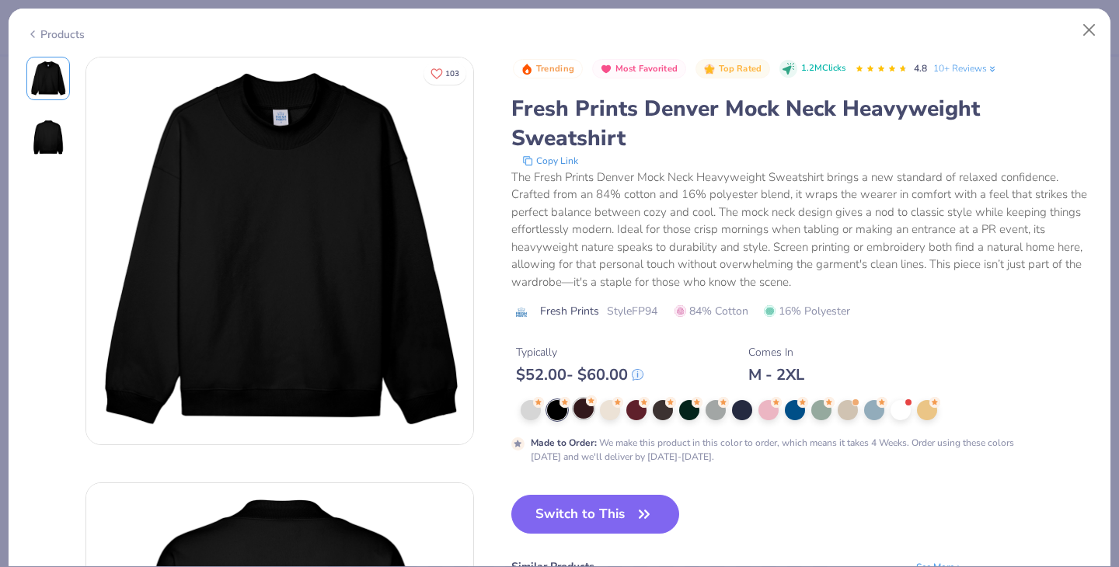 The width and height of the screenshot is (1119, 567). What do you see at coordinates (776, 352) in the screenshot?
I see `div: Comes In` at bounding box center [776, 352].